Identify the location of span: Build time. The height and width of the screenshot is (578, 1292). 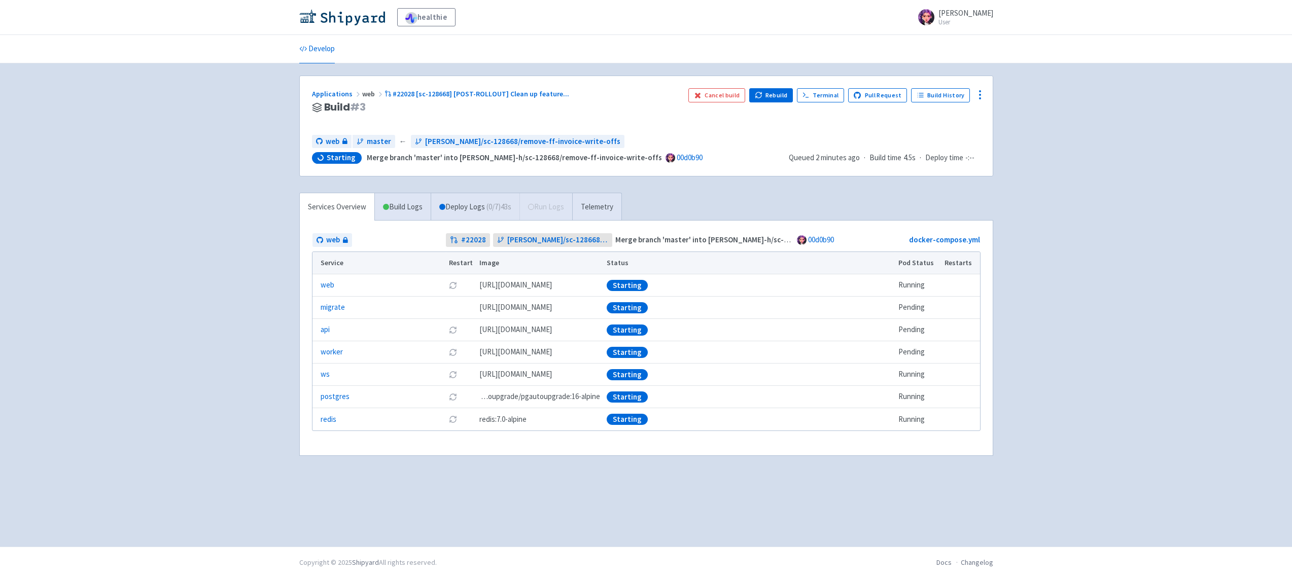
(885, 158).